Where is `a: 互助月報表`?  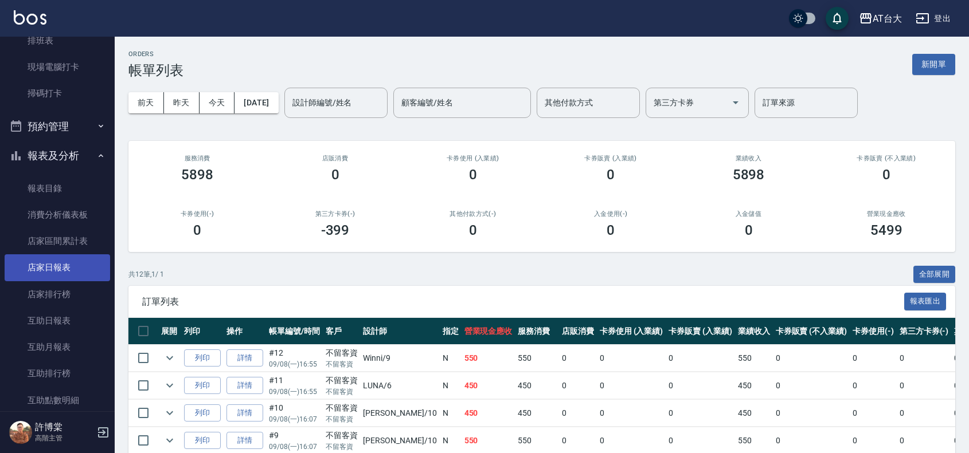 a: 互助月報表 is located at coordinates (57, 347).